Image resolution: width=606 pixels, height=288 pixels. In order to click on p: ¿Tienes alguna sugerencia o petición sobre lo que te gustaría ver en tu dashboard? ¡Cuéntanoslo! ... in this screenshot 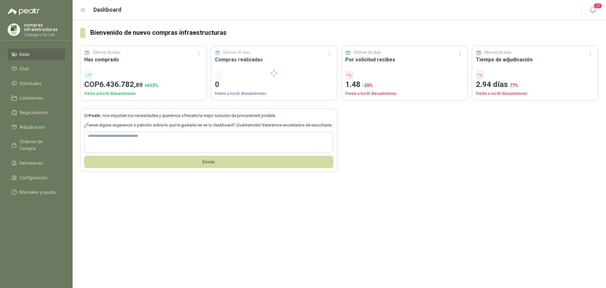, I will do `click(209, 125)`.